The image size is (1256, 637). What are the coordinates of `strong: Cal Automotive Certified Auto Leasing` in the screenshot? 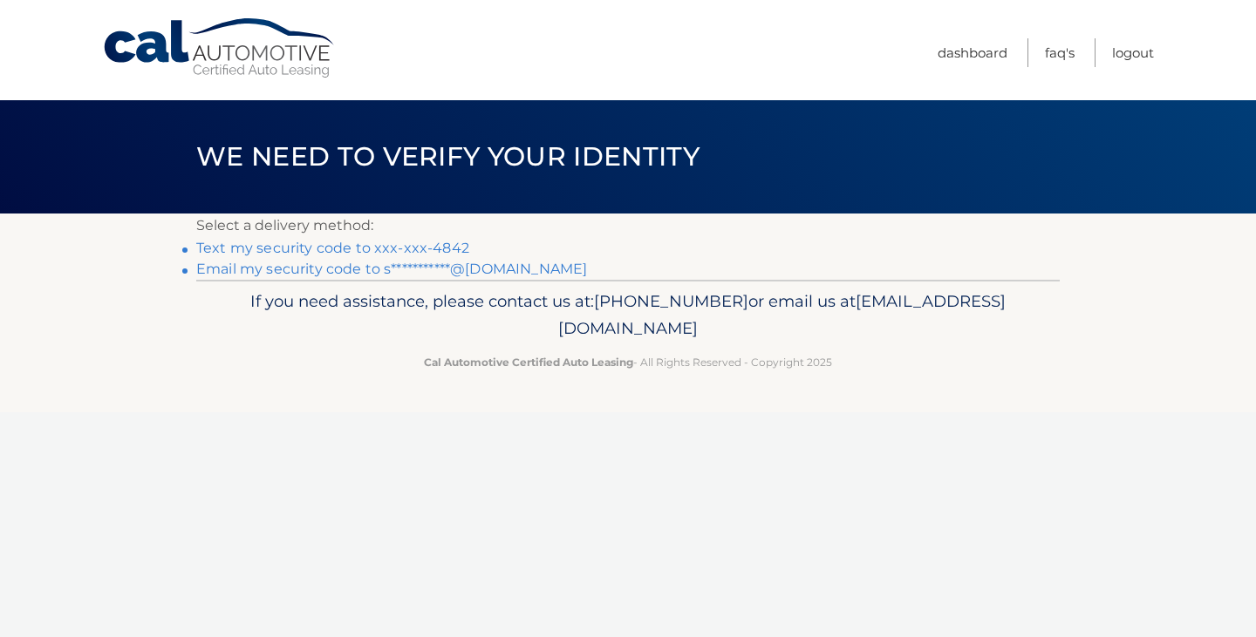 It's located at (528, 362).